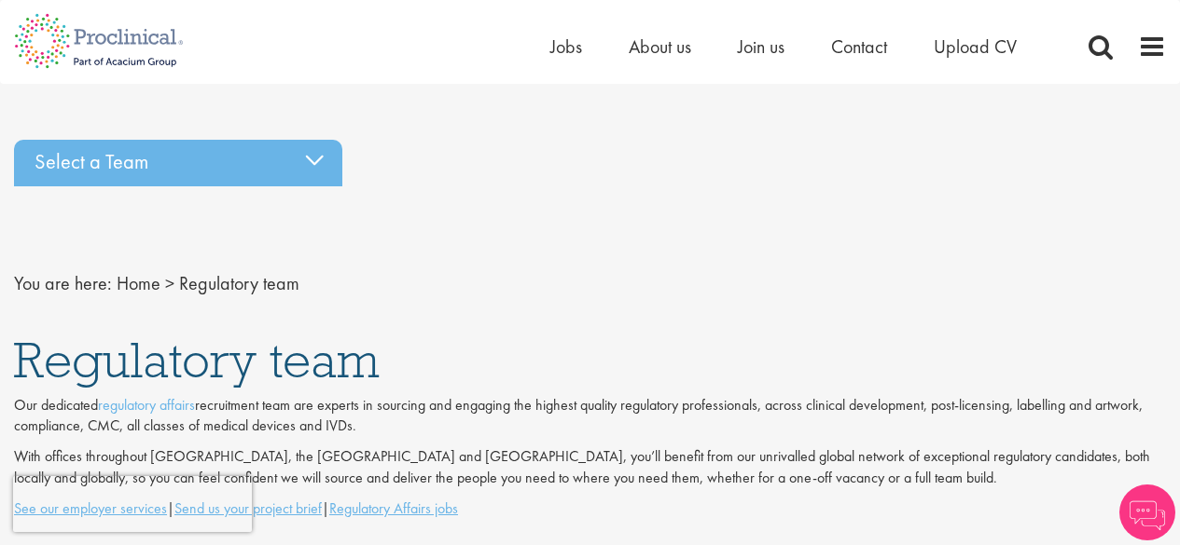 The width and height of the screenshot is (1180, 545). Describe the element at coordinates (566, 47) in the screenshot. I see `a: Jobs` at that location.